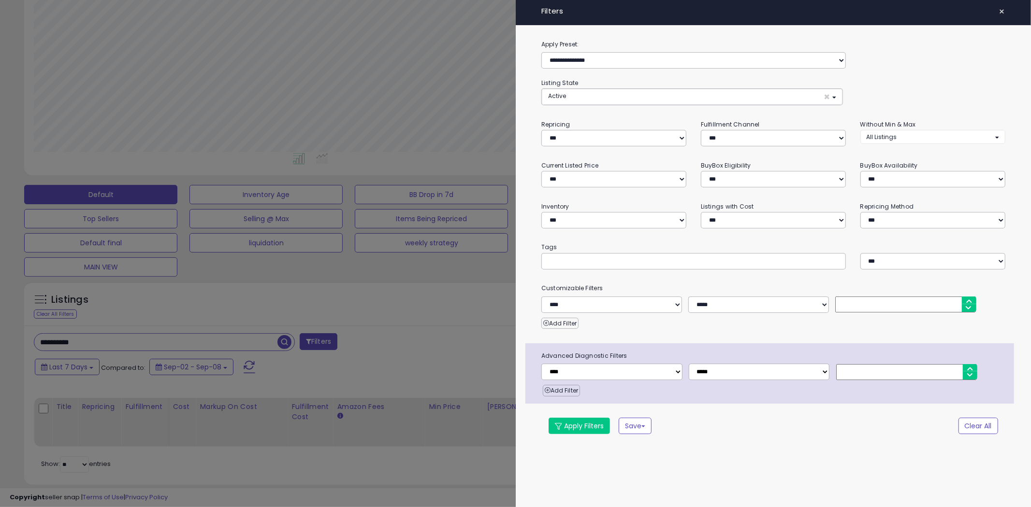  Describe the element at coordinates (556, 124) in the screenshot. I see `small: Repricing` at that location.